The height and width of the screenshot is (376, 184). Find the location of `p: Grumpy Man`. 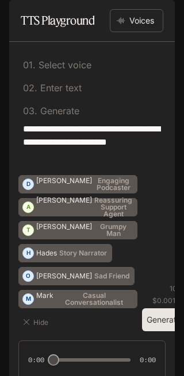

p: Grumpy Man is located at coordinates (113, 230).